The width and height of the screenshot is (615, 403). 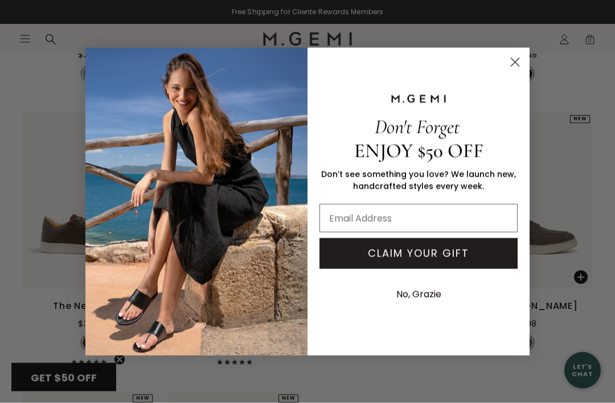 What do you see at coordinates (417, 127) in the screenshot?
I see `span: Don't Forget` at bounding box center [417, 127].